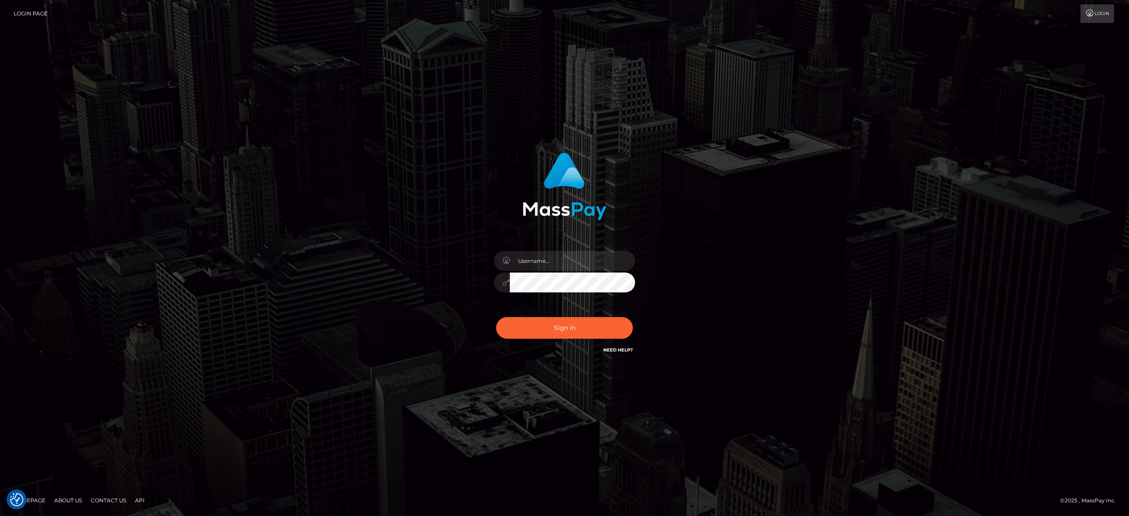 Image resolution: width=1129 pixels, height=516 pixels. Describe the element at coordinates (618, 350) in the screenshot. I see `a: Need Help?` at that location.